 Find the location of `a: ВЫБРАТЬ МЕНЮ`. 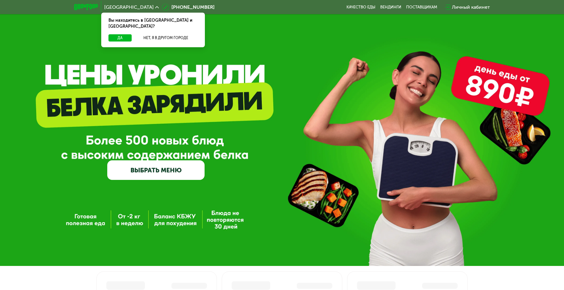

a: ВЫБРАТЬ МЕНЮ is located at coordinates (156, 170).